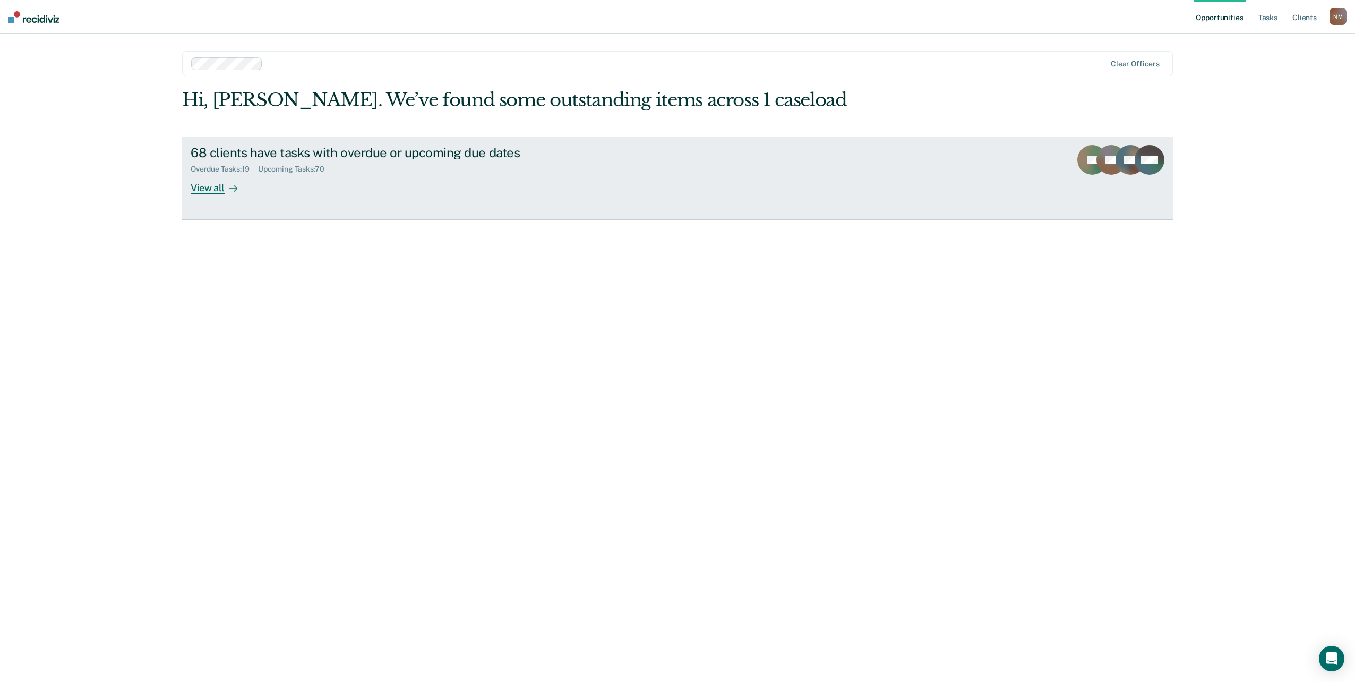 This screenshot has height=682, width=1355. What do you see at coordinates (1332, 658) in the screenshot?
I see `div: Open Intercom Messenger` at bounding box center [1332, 658].